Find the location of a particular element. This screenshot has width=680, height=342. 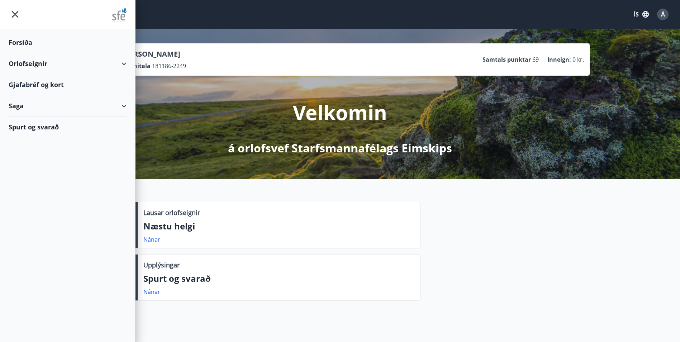

p: Inneign : is located at coordinates (559, 59).